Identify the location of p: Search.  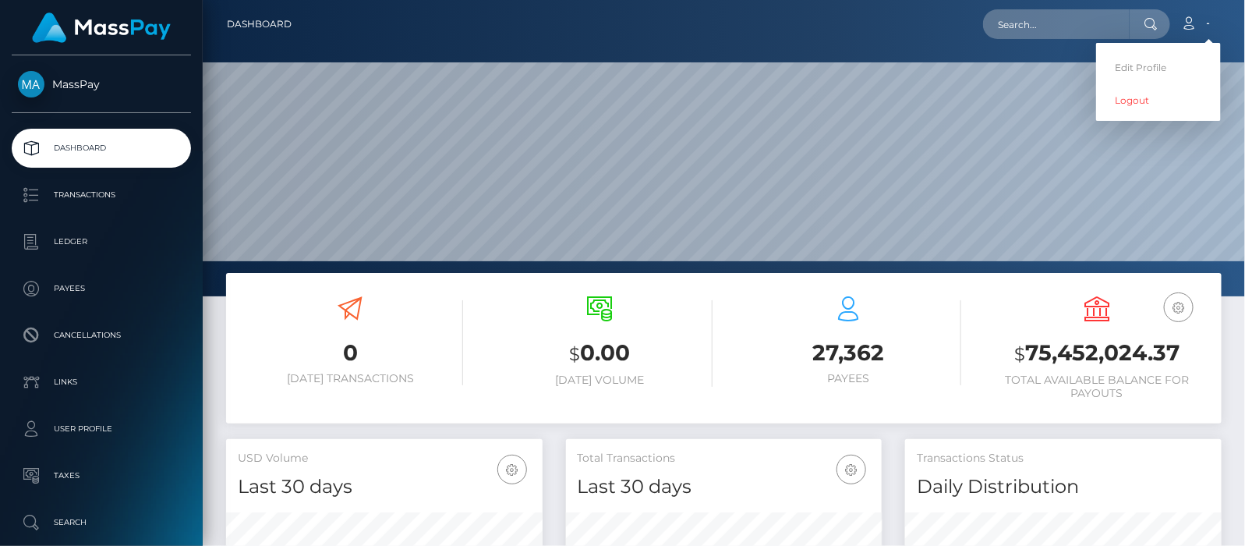
(101, 522).